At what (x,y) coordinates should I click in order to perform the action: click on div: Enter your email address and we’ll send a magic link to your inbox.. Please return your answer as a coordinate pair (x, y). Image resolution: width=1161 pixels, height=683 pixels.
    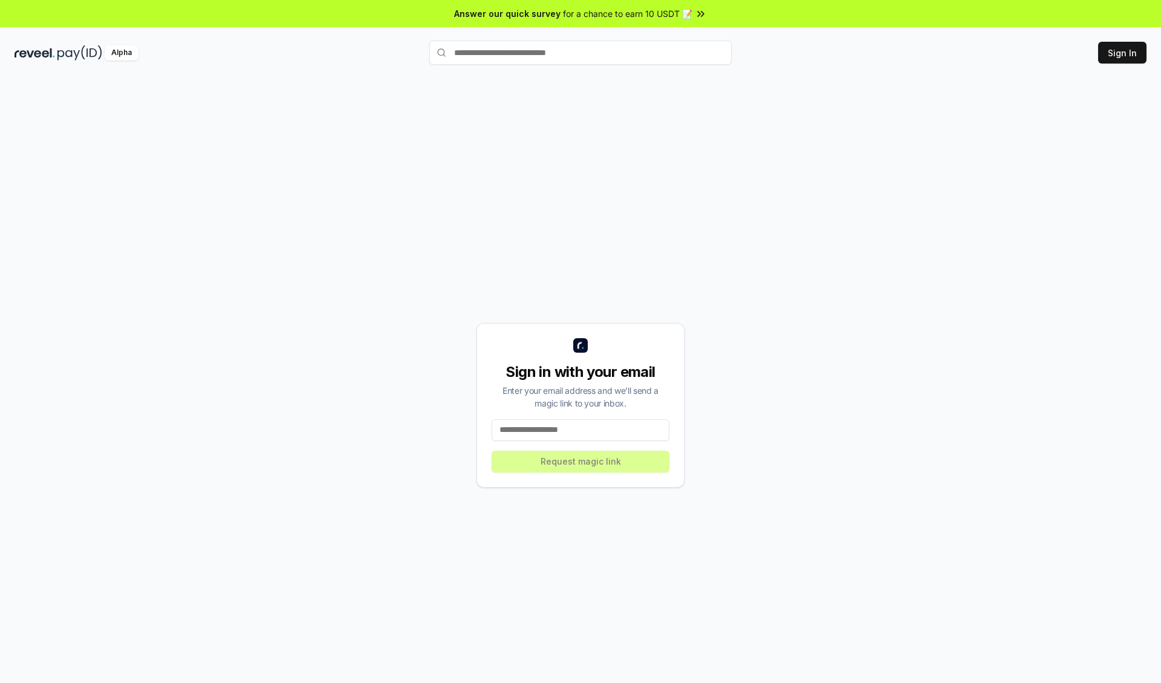
    Looking at the image, I should click on (580, 397).